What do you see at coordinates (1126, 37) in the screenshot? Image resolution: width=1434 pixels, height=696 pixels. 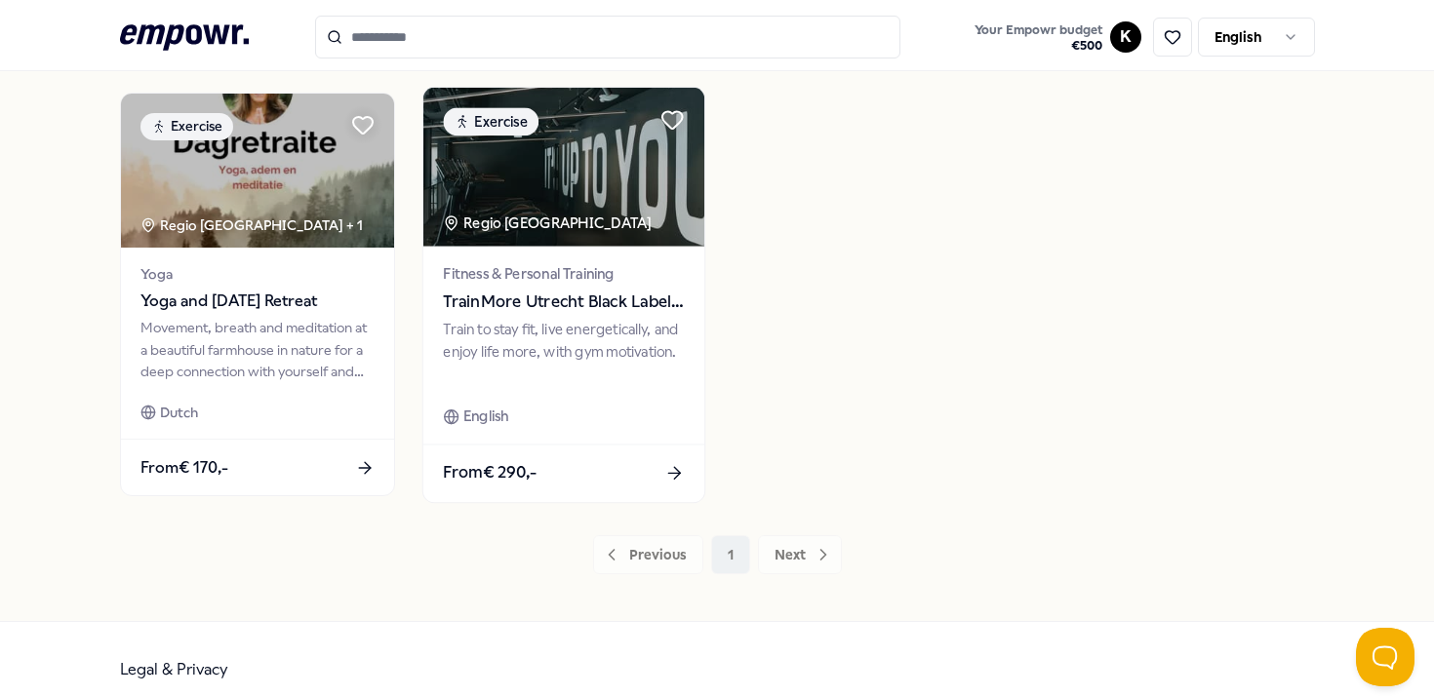 I see `button: K` at bounding box center [1126, 37].